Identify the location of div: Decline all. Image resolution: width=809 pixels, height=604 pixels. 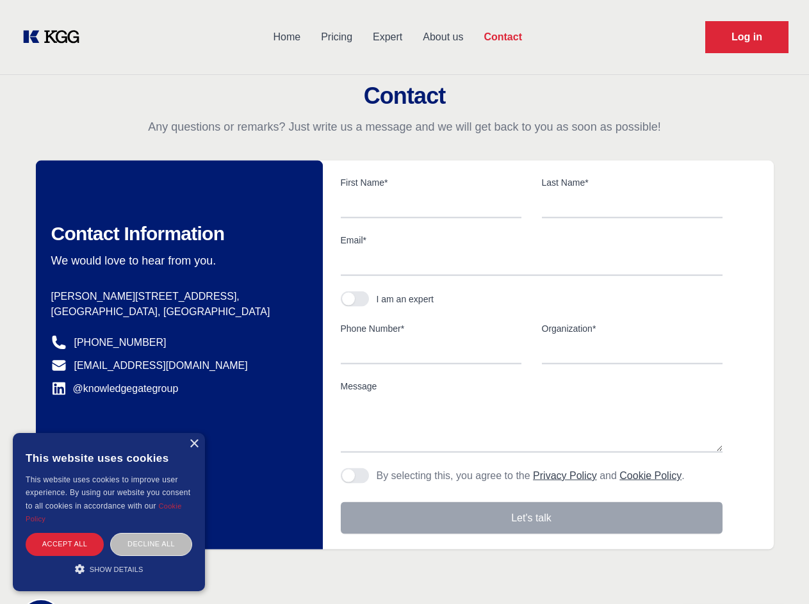
(151, 544).